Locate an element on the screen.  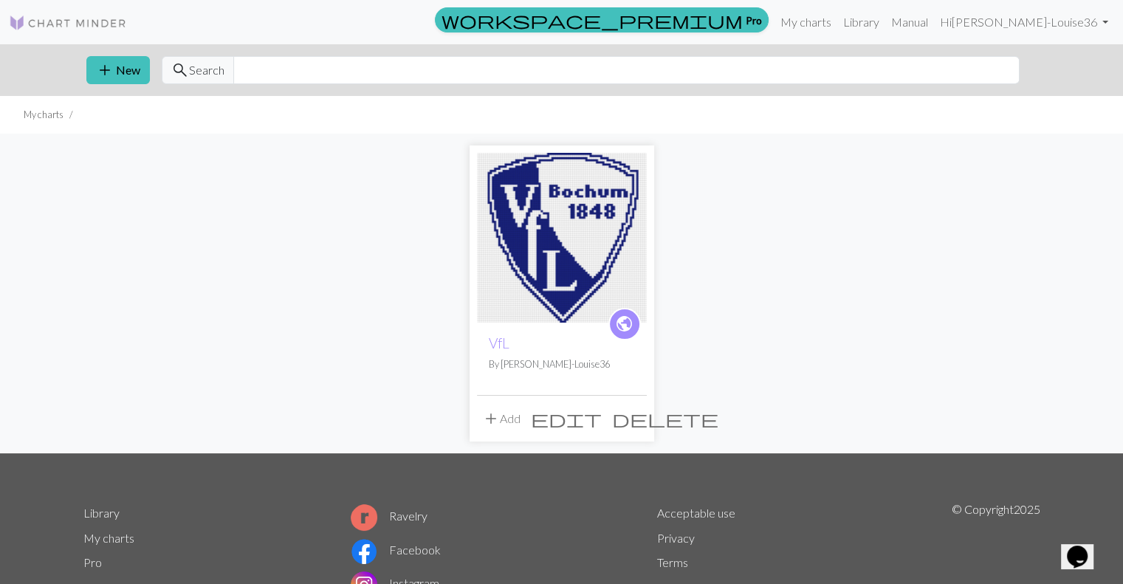
button: Add is located at coordinates (501, 419).